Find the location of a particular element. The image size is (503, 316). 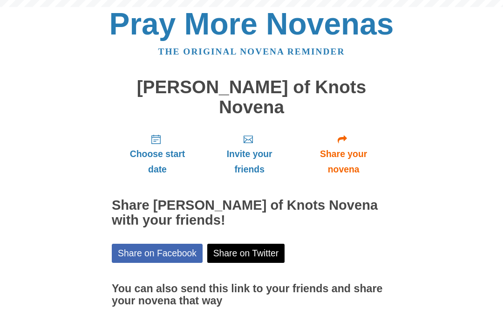

span: Choose start date is located at coordinates (157, 162).